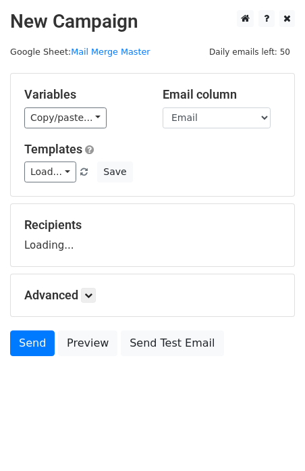 The image size is (305, 471). I want to click on a: Templates, so click(53, 149).